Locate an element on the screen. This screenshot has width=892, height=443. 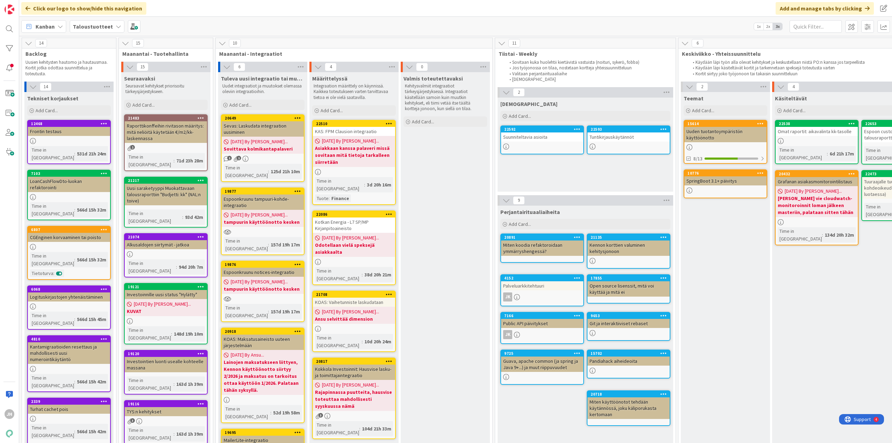
div: 21135 is located at coordinates (630, 237).